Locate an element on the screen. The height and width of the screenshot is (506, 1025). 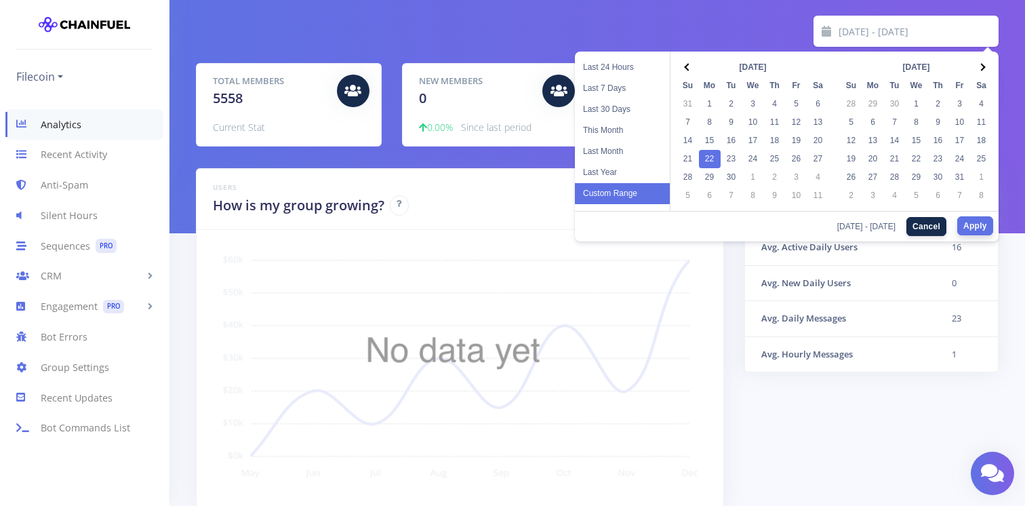
th: Avg. Active Daily Users is located at coordinates (840, 247).